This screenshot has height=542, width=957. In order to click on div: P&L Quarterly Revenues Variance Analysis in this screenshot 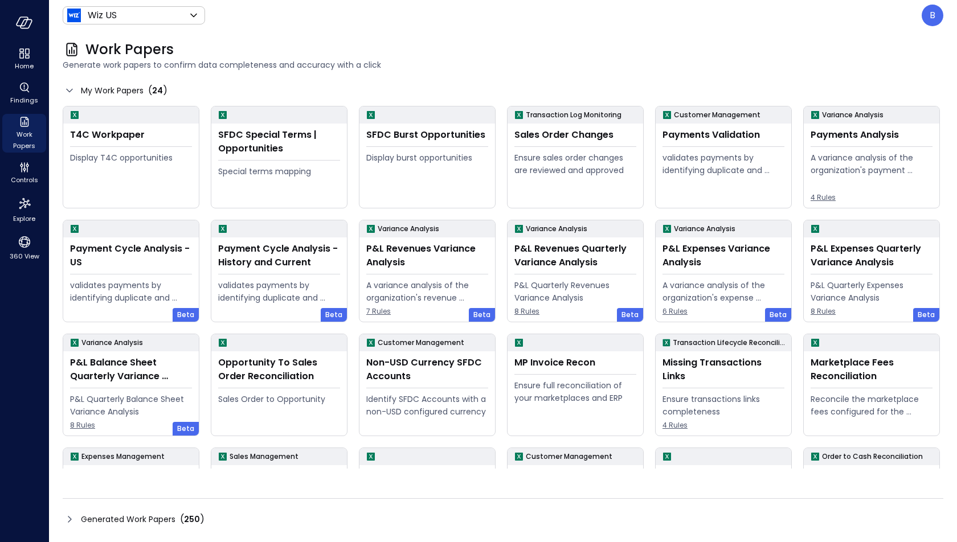, I will do `click(575, 292)`.